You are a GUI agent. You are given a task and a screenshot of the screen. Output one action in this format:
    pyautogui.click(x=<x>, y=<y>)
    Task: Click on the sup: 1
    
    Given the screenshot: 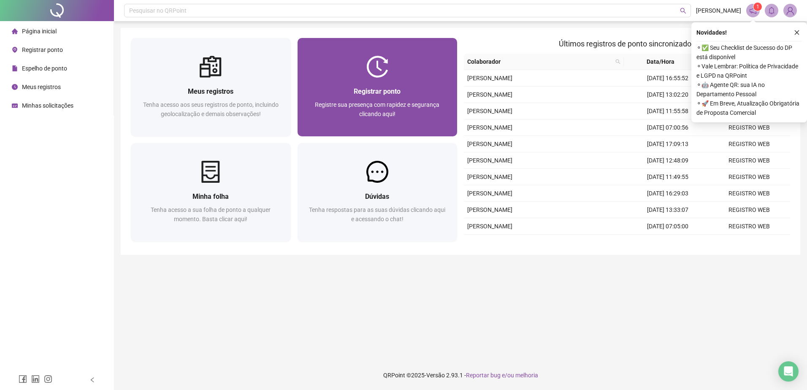 What is the action you would take?
    pyautogui.click(x=758, y=7)
    